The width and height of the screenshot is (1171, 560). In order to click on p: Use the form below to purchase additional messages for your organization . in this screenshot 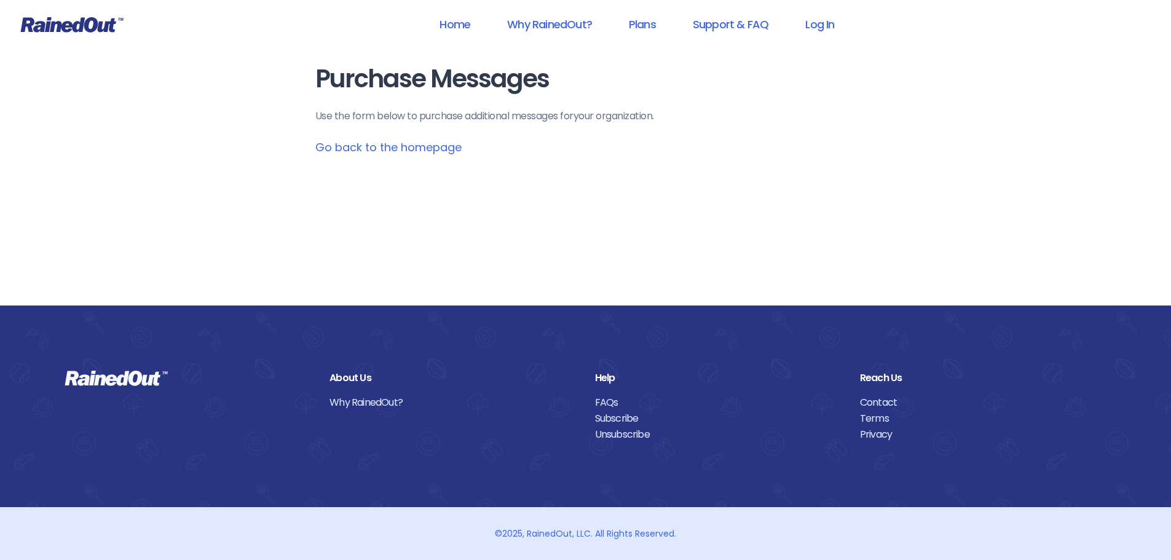, I will do `click(586, 116)`.